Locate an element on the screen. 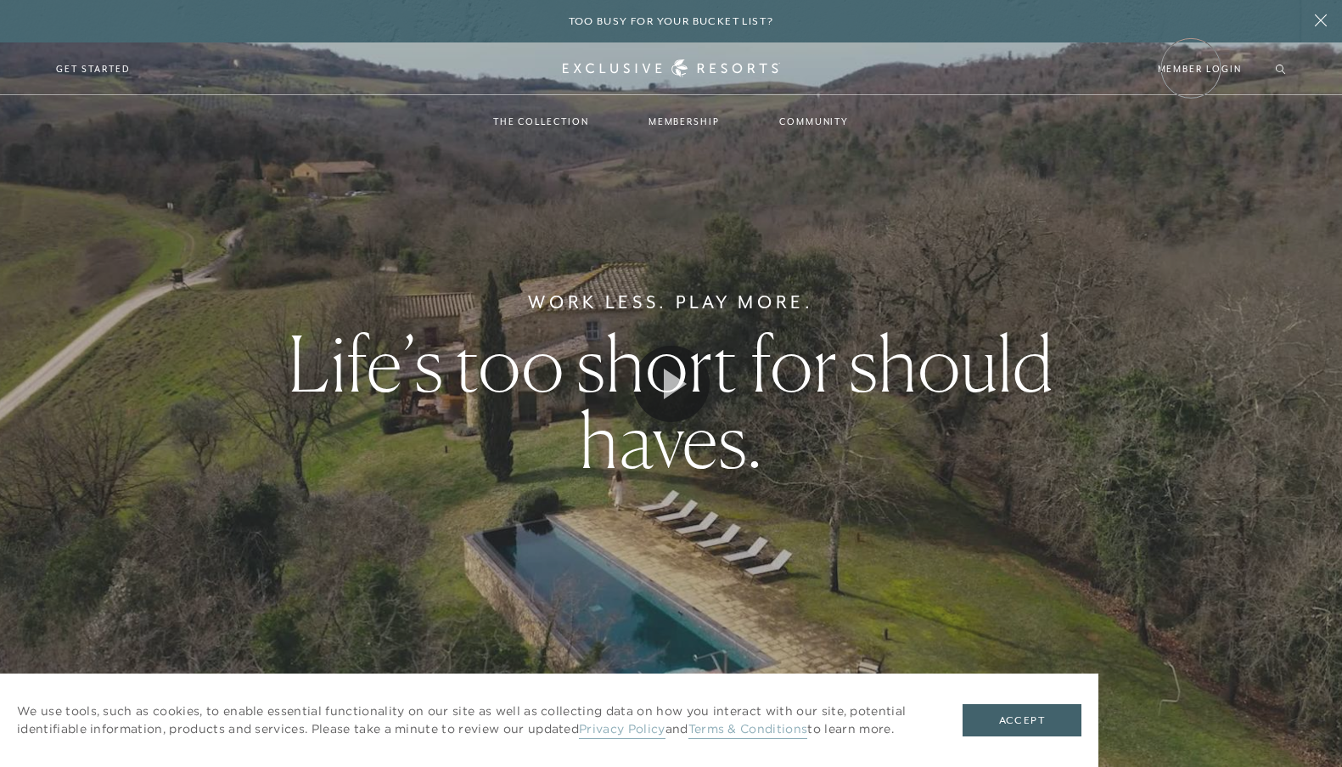  h6: Work Less. Play More. is located at coordinates (671, 302).